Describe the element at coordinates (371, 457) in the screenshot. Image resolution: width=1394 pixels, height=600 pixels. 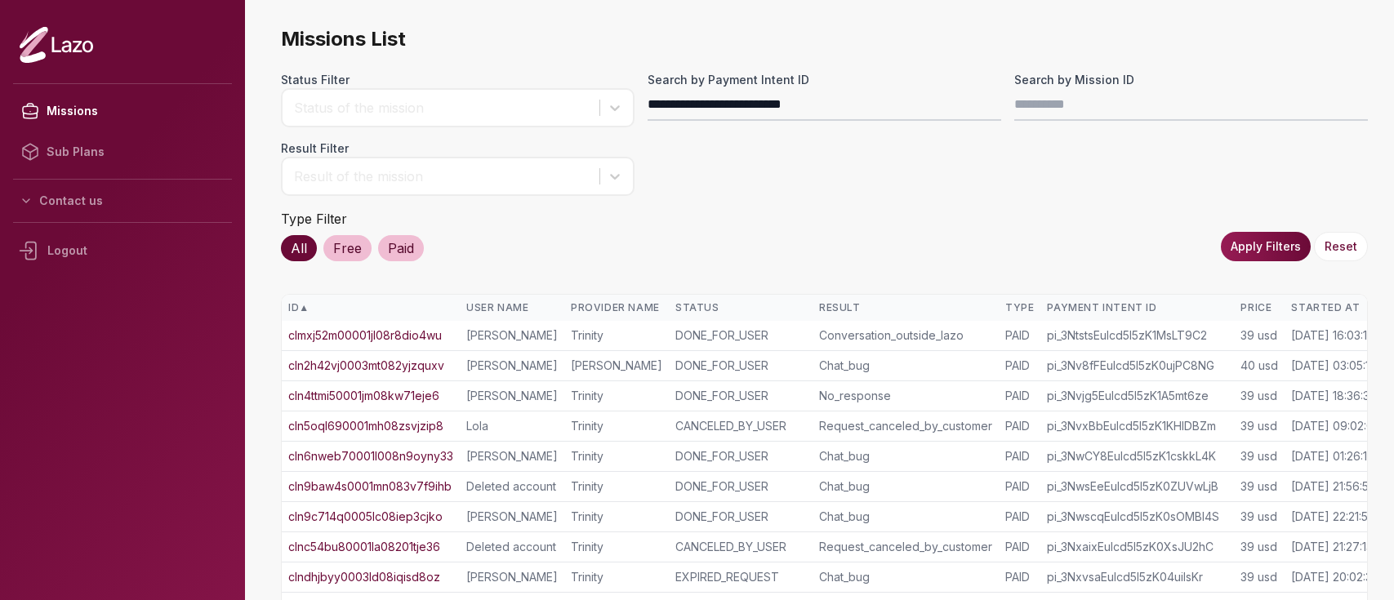
I see `a: cln6nweb70001l008n9oyny33` at that location.